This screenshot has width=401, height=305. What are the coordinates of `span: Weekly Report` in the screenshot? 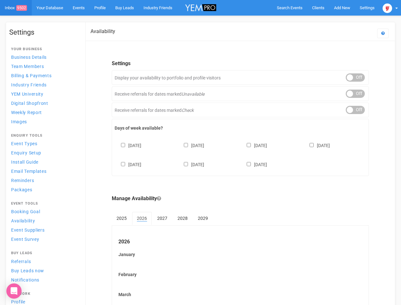 It's located at (26, 112).